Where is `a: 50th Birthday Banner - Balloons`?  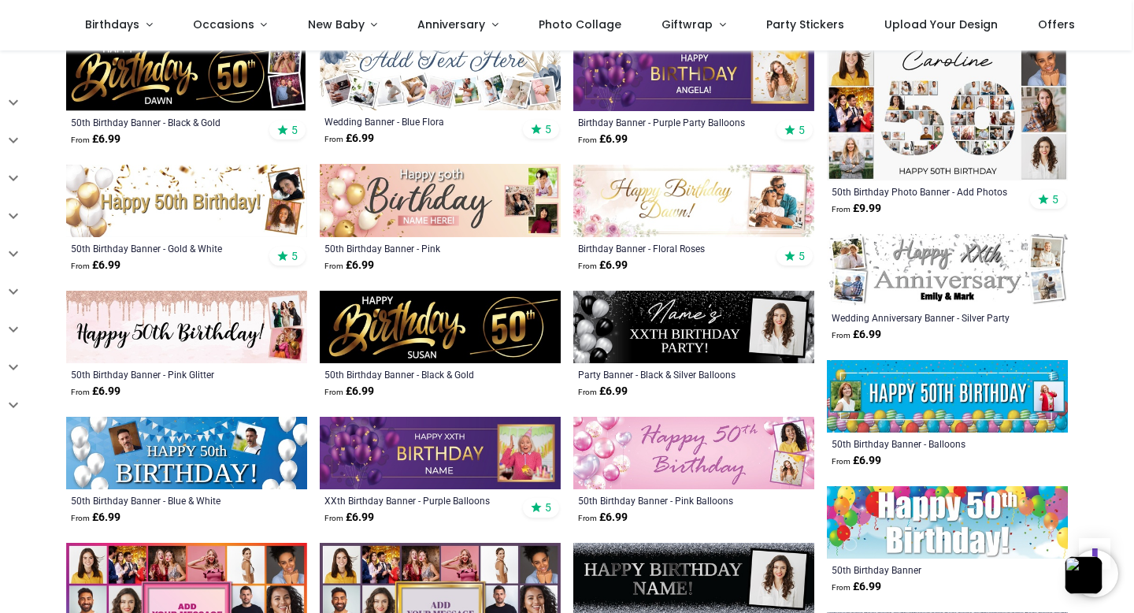 a: 50th Birthday Banner - Balloons is located at coordinates (924, 443).